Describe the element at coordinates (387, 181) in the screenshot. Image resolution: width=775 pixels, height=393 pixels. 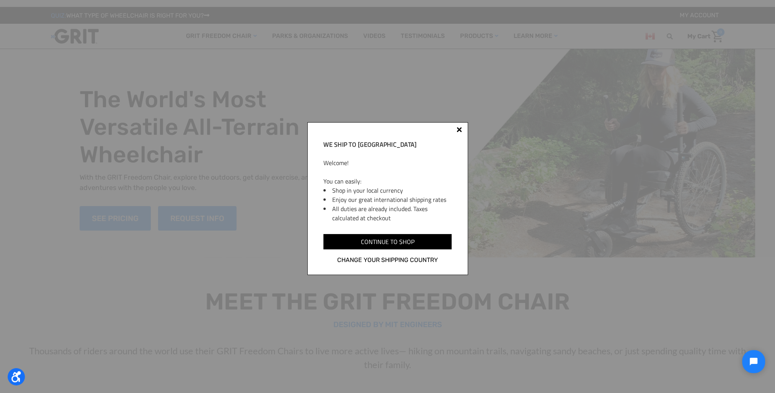
I see `p: You can easily:` at that location.